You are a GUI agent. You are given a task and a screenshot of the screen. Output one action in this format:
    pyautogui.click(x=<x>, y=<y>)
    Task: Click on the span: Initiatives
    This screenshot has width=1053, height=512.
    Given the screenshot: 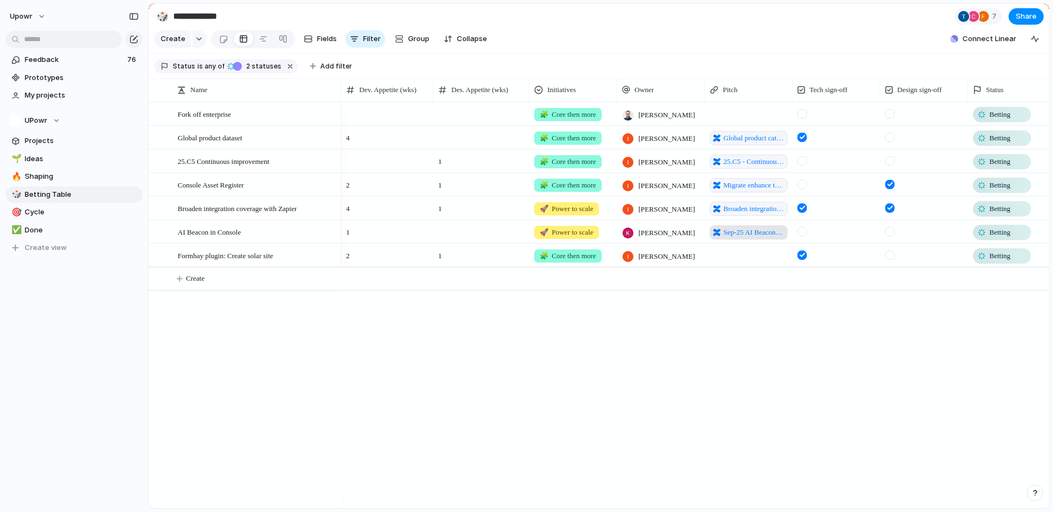 What is the action you would take?
    pyautogui.click(x=562, y=90)
    